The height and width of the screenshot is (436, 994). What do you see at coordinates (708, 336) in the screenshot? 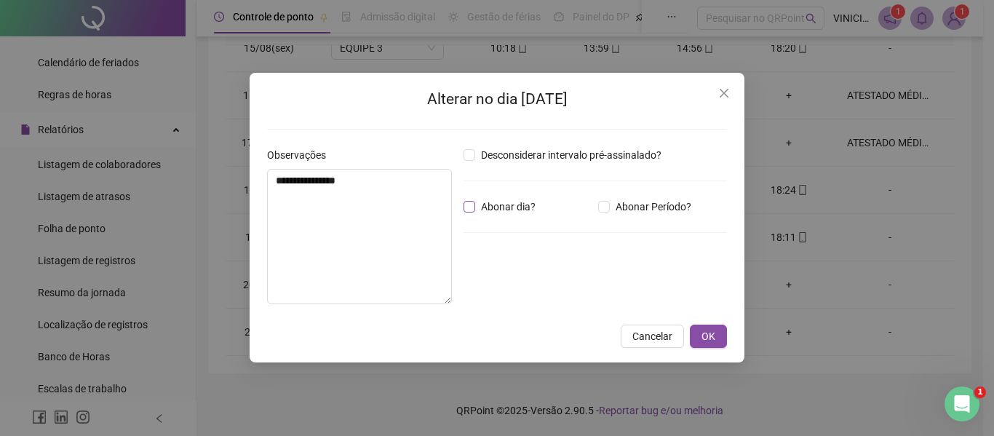
I see `button: OK` at bounding box center [708, 336].